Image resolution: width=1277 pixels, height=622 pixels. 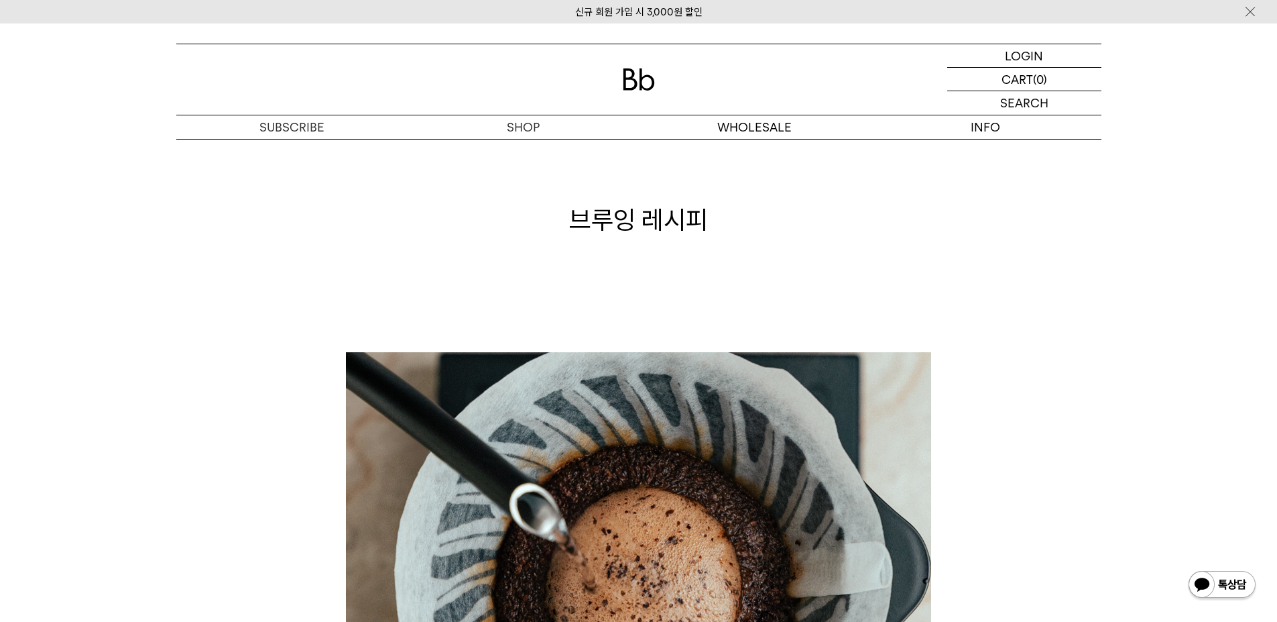 I want to click on p: SEARCH, so click(x=1025, y=103).